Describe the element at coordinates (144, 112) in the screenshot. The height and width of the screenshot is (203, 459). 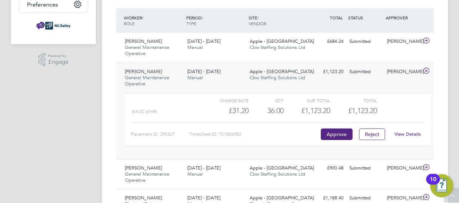
I see `span: Basic (£/HR)` at that location.